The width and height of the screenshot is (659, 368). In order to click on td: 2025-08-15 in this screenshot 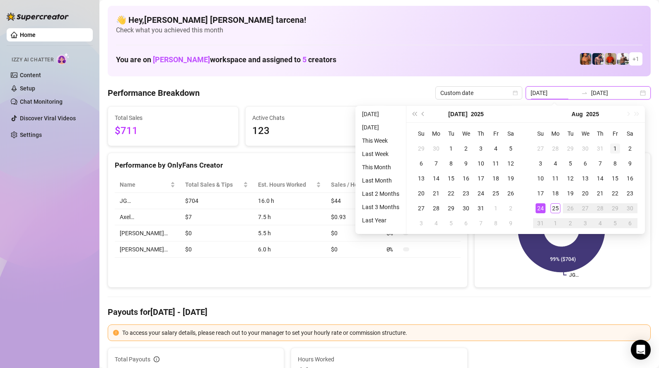, I will do `click(616, 178)`.